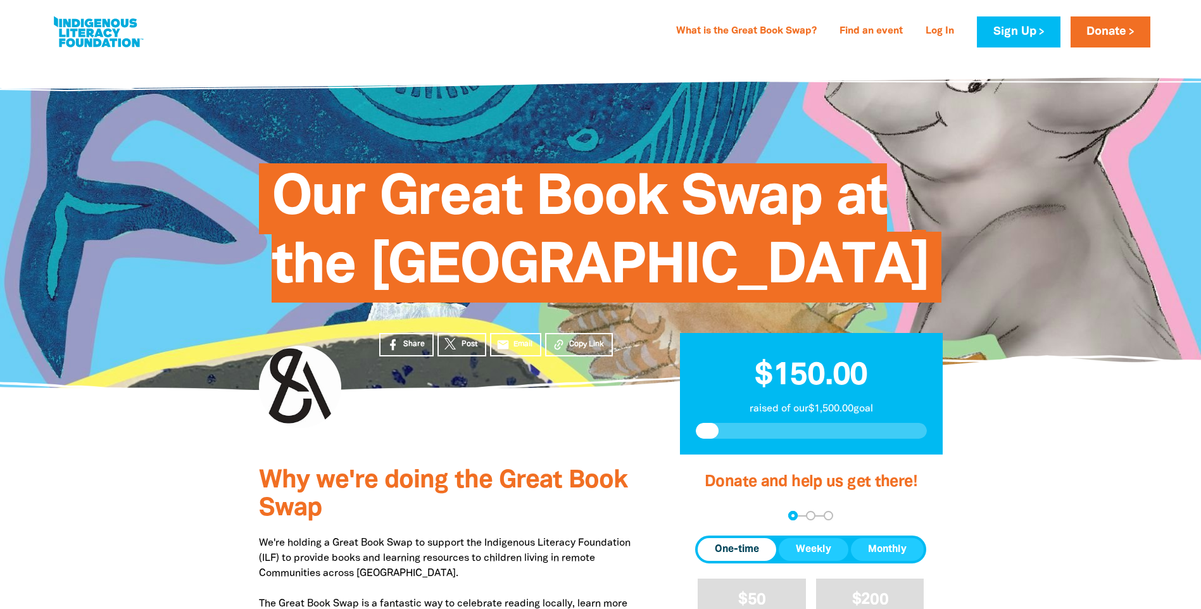 The height and width of the screenshot is (609, 1201). I want to click on button: Weekly, so click(813, 549).